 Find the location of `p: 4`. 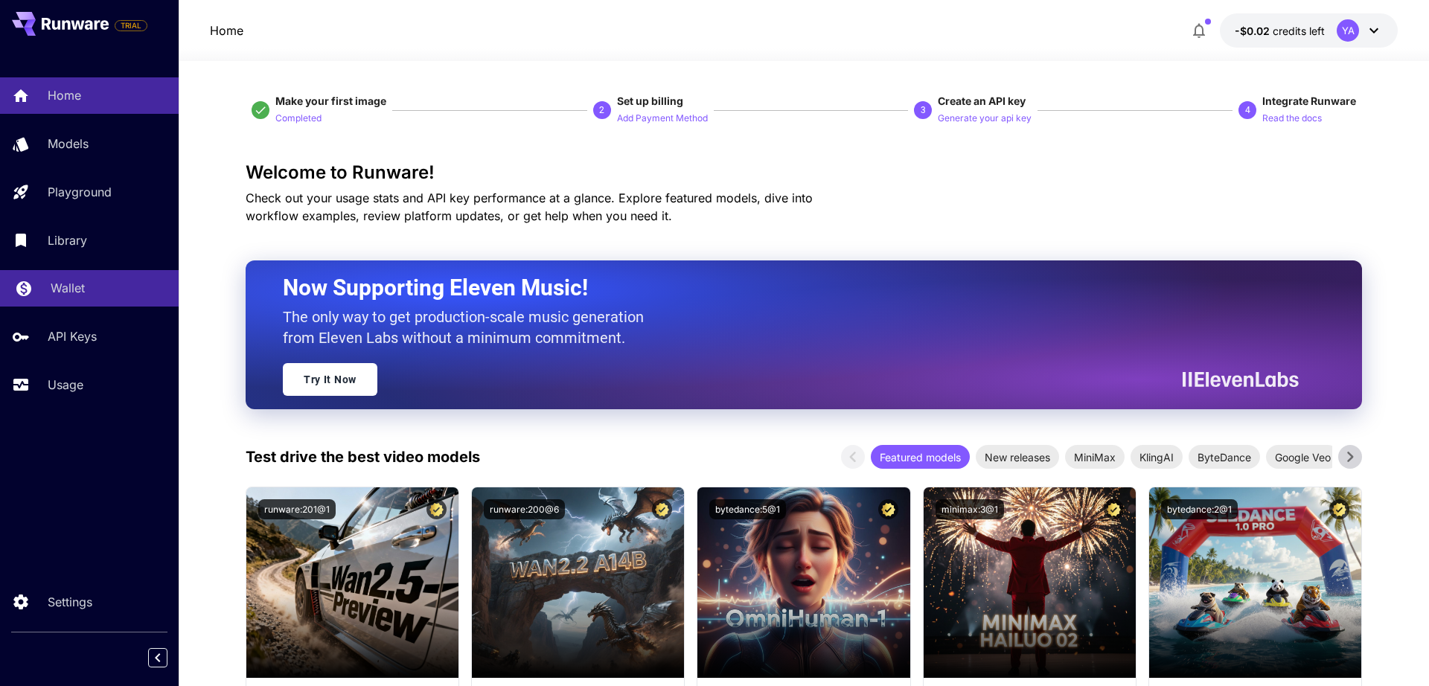

p: 4 is located at coordinates (1248, 110).